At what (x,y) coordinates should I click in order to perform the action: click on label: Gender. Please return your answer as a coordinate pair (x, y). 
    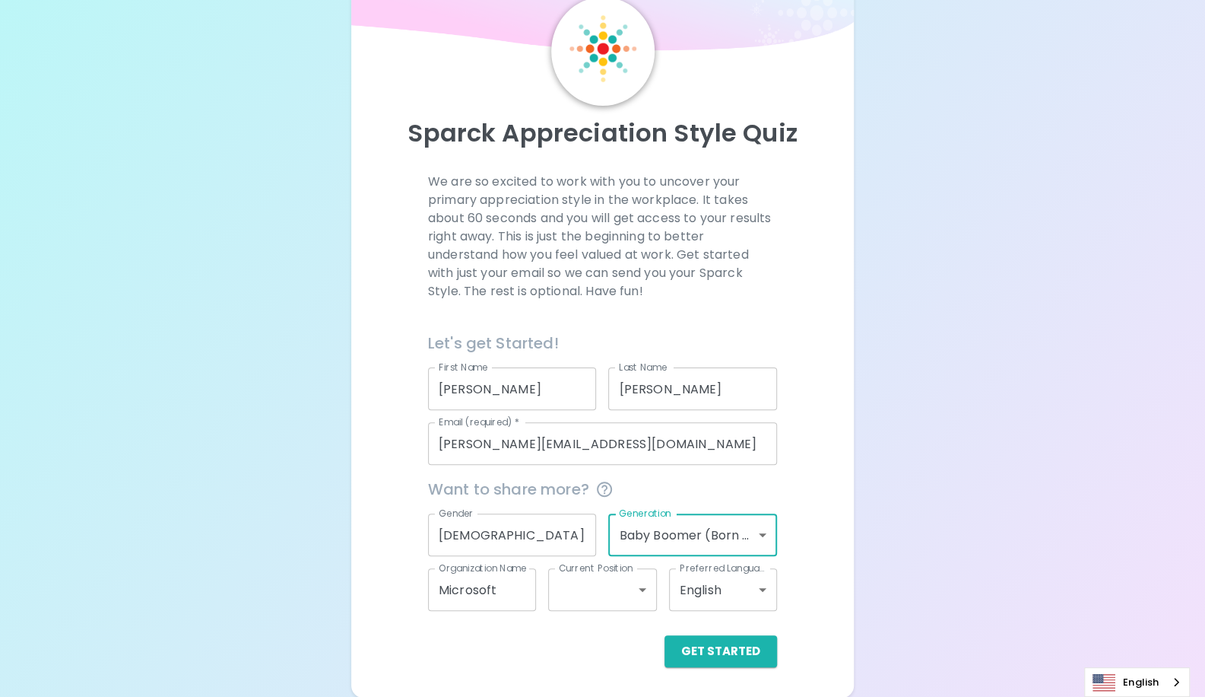
    Looking at the image, I should click on (456, 513).